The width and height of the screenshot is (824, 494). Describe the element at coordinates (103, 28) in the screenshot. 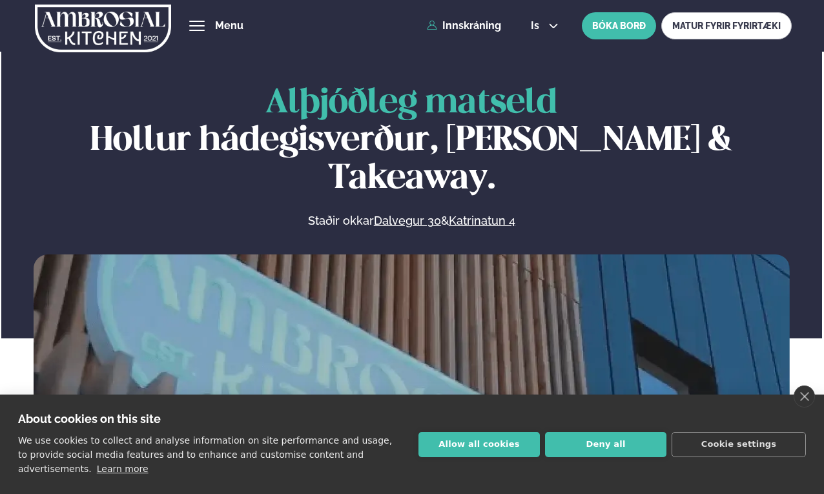

I see `img: logo` at that location.